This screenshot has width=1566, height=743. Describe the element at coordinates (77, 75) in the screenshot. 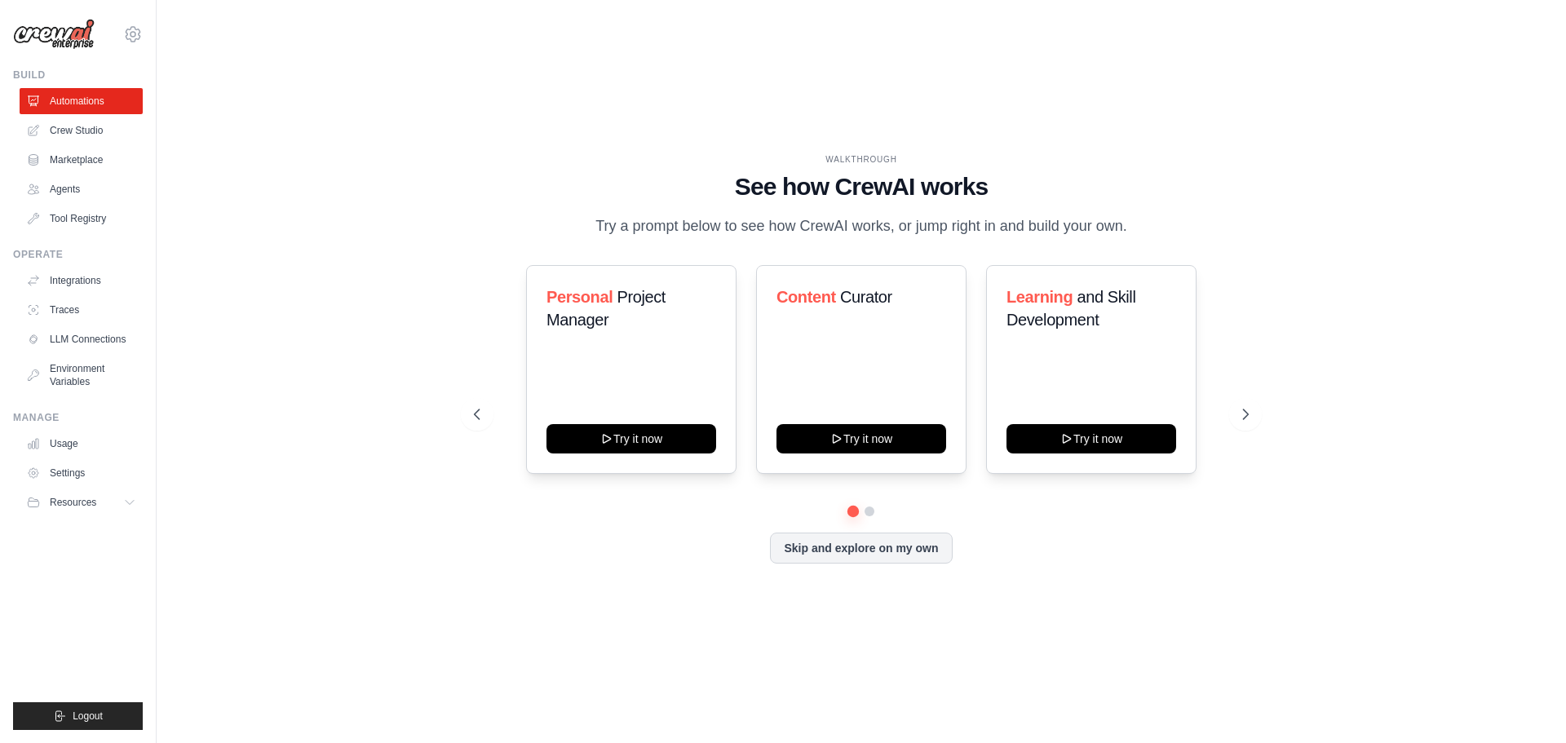

I see `div: Build` at that location.